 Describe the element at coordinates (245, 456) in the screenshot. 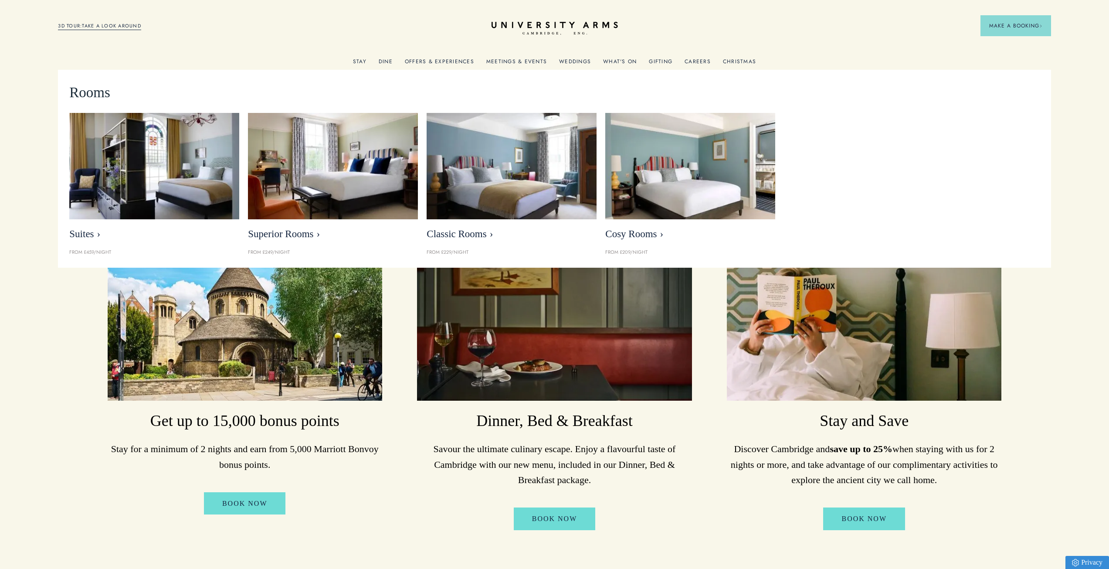

I see `p: Stay for a minimum of 2 nights and earn from 5,000 Marriott Bonvoy bonus points.` at that location.